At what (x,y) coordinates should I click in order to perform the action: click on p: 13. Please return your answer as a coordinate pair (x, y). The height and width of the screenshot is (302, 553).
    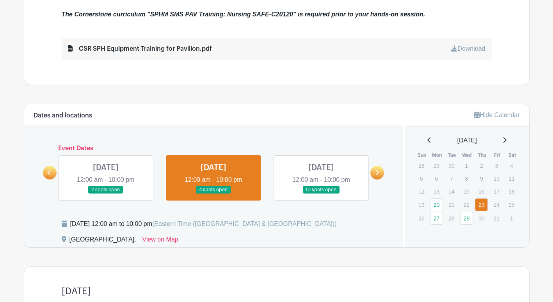
    Looking at the image, I should click on (437, 191).